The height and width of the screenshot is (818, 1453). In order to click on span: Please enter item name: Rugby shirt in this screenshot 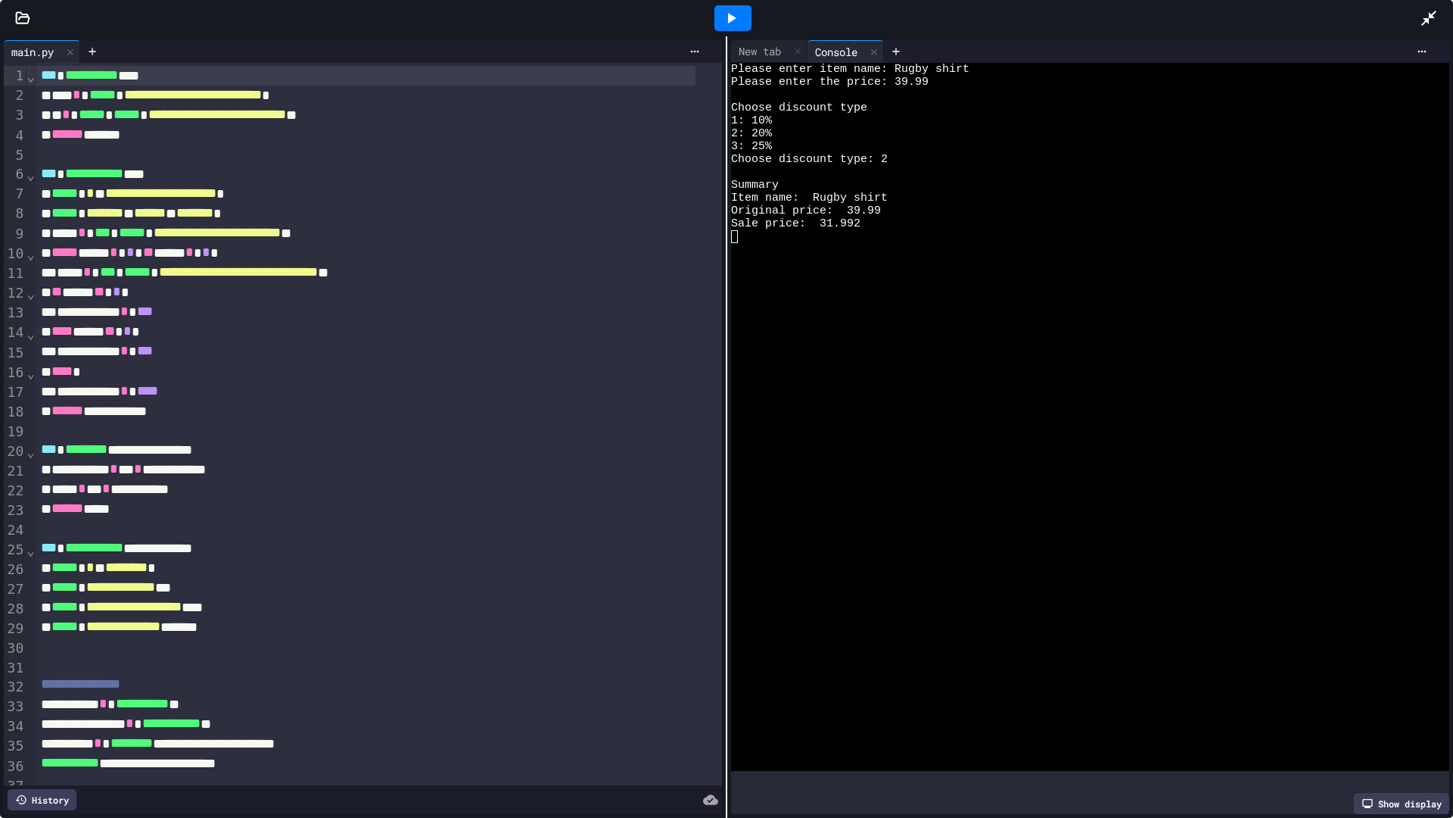, I will do `click(850, 69)`.